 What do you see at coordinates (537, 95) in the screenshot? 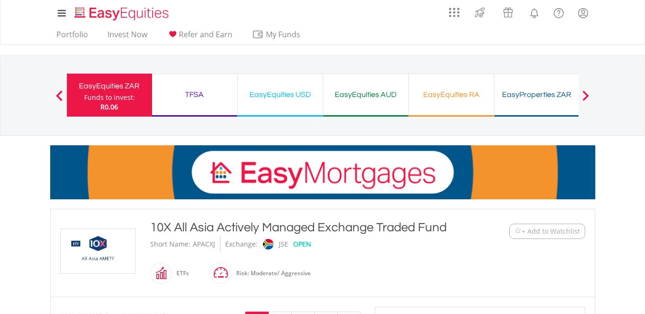
I see `div: EasyProperties ZAR` at bounding box center [537, 95].